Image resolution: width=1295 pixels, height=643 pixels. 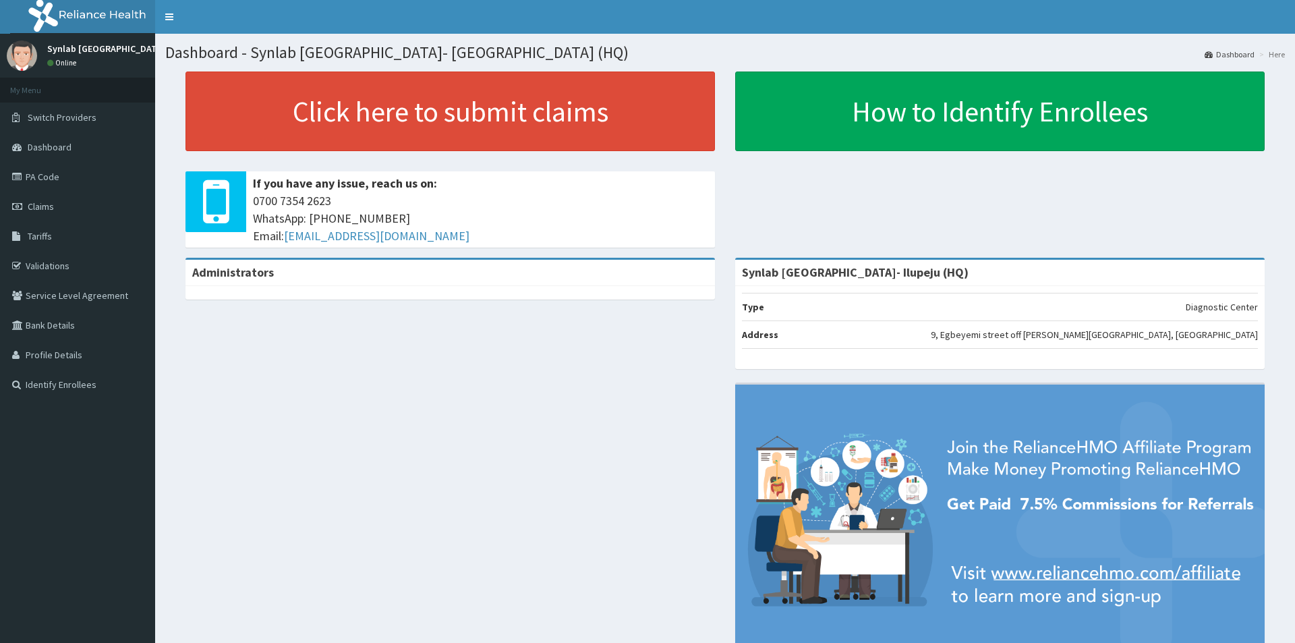 What do you see at coordinates (63, 63) in the screenshot?
I see `a: Online` at bounding box center [63, 63].